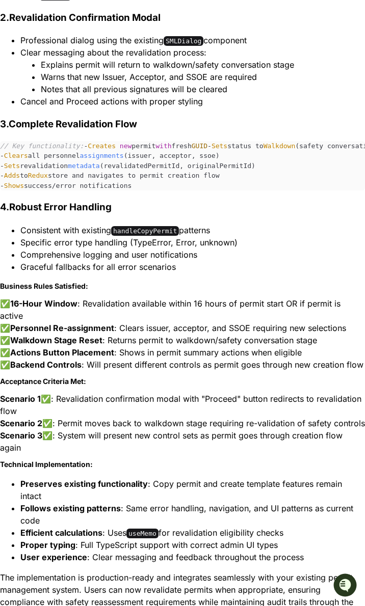  Describe the element at coordinates (60, 207) in the screenshot. I see `strong: Robust Error Handling` at that location.